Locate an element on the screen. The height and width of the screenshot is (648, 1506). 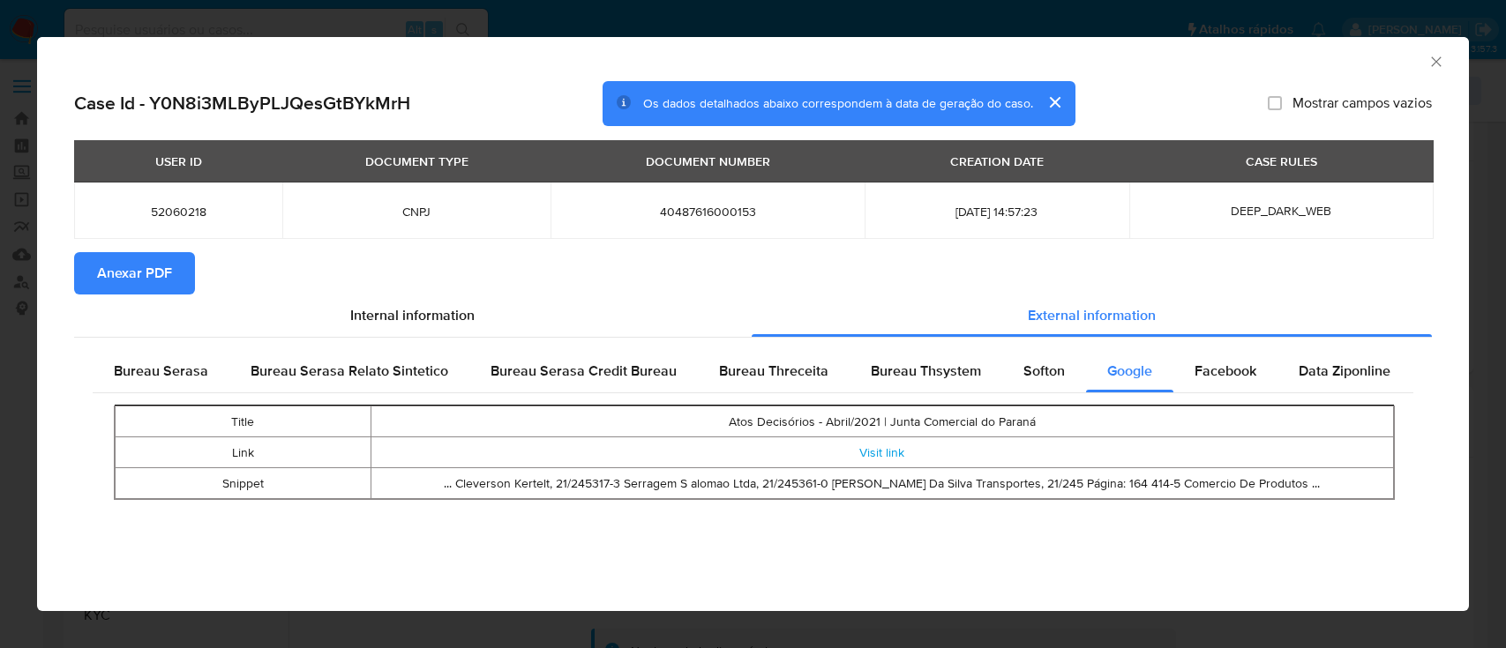
span: 52060218 is located at coordinates (178, 212).